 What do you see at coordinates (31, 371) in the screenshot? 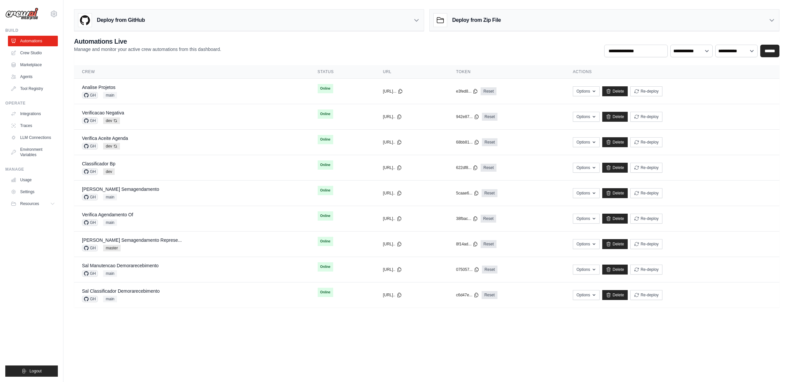
I see `button: Logout` at bounding box center [31, 371].